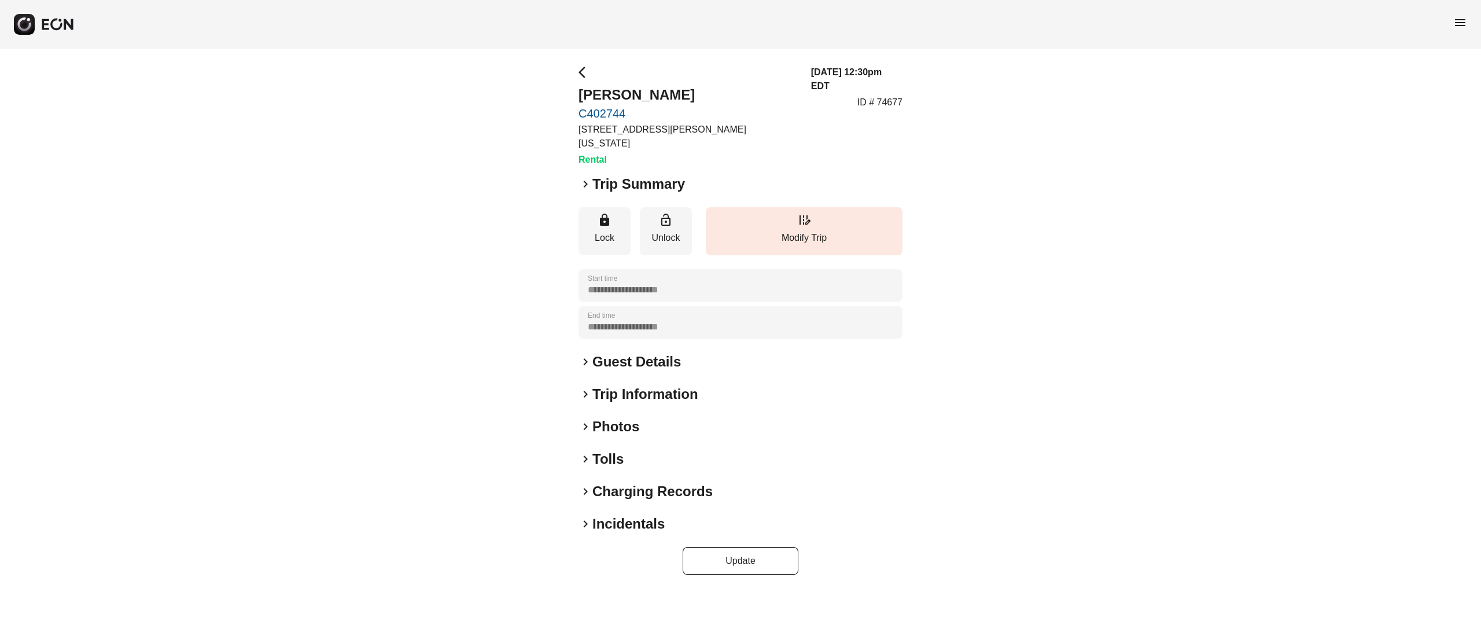 This screenshot has width=1481, height=638. I want to click on h2: Guest Details, so click(637, 362).